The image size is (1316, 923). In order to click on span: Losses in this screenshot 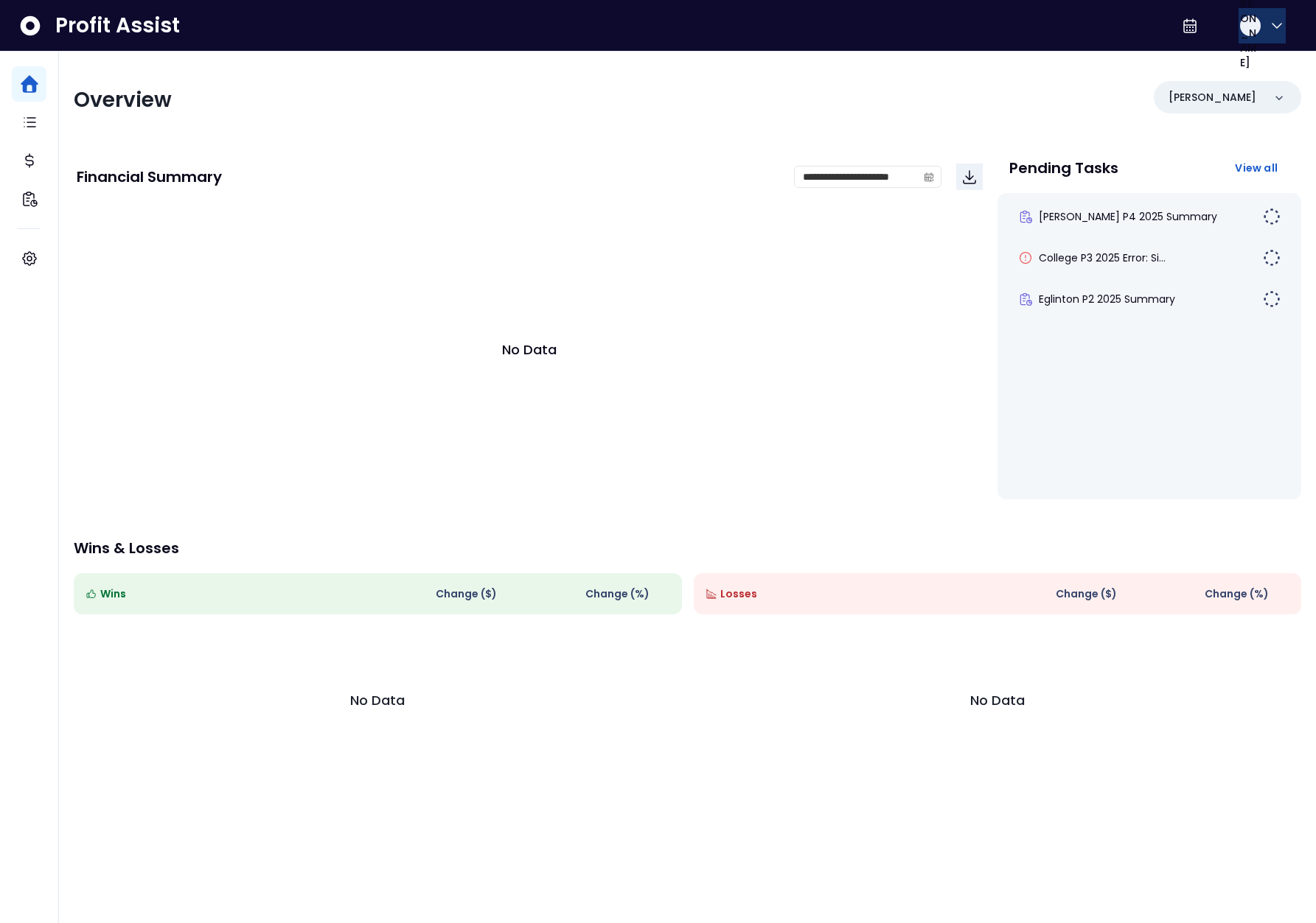, I will do `click(739, 594)`.